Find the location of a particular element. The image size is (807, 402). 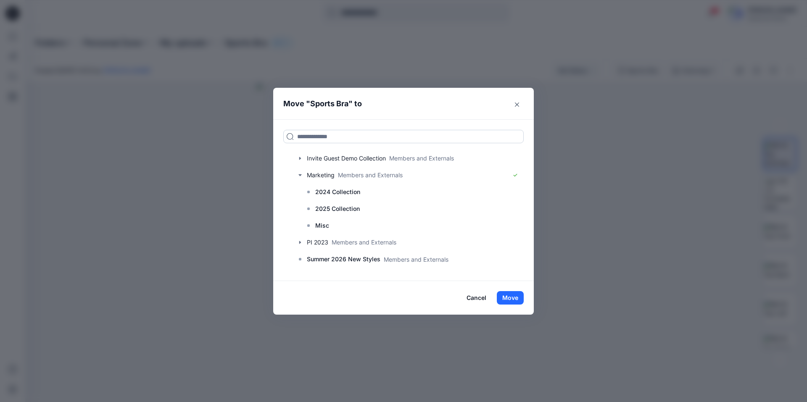

button: Cancel is located at coordinates (476, 298).